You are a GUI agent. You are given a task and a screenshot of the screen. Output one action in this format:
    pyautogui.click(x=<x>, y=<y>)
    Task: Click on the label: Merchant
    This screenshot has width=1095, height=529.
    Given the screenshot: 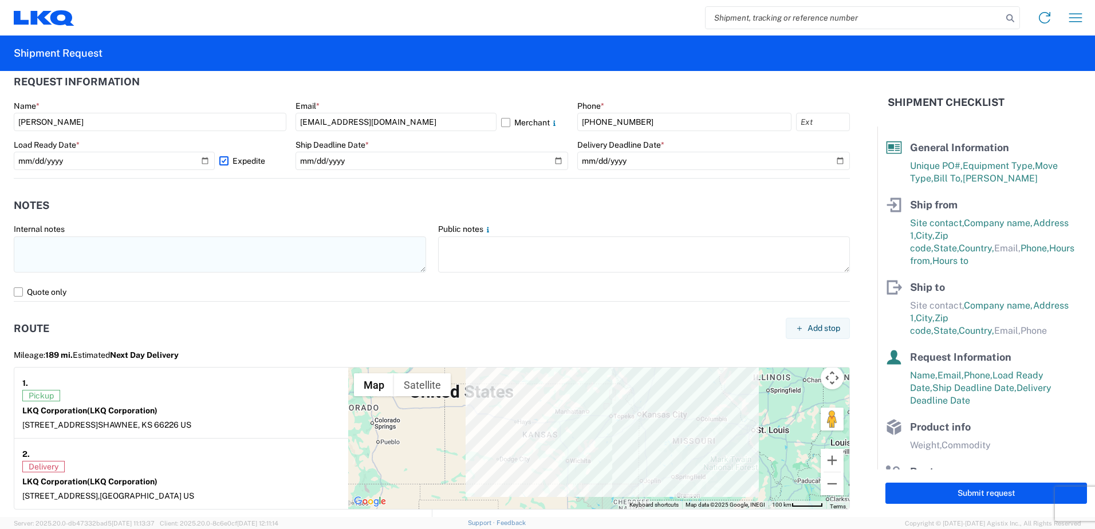 What is the action you would take?
    pyautogui.click(x=534, y=122)
    